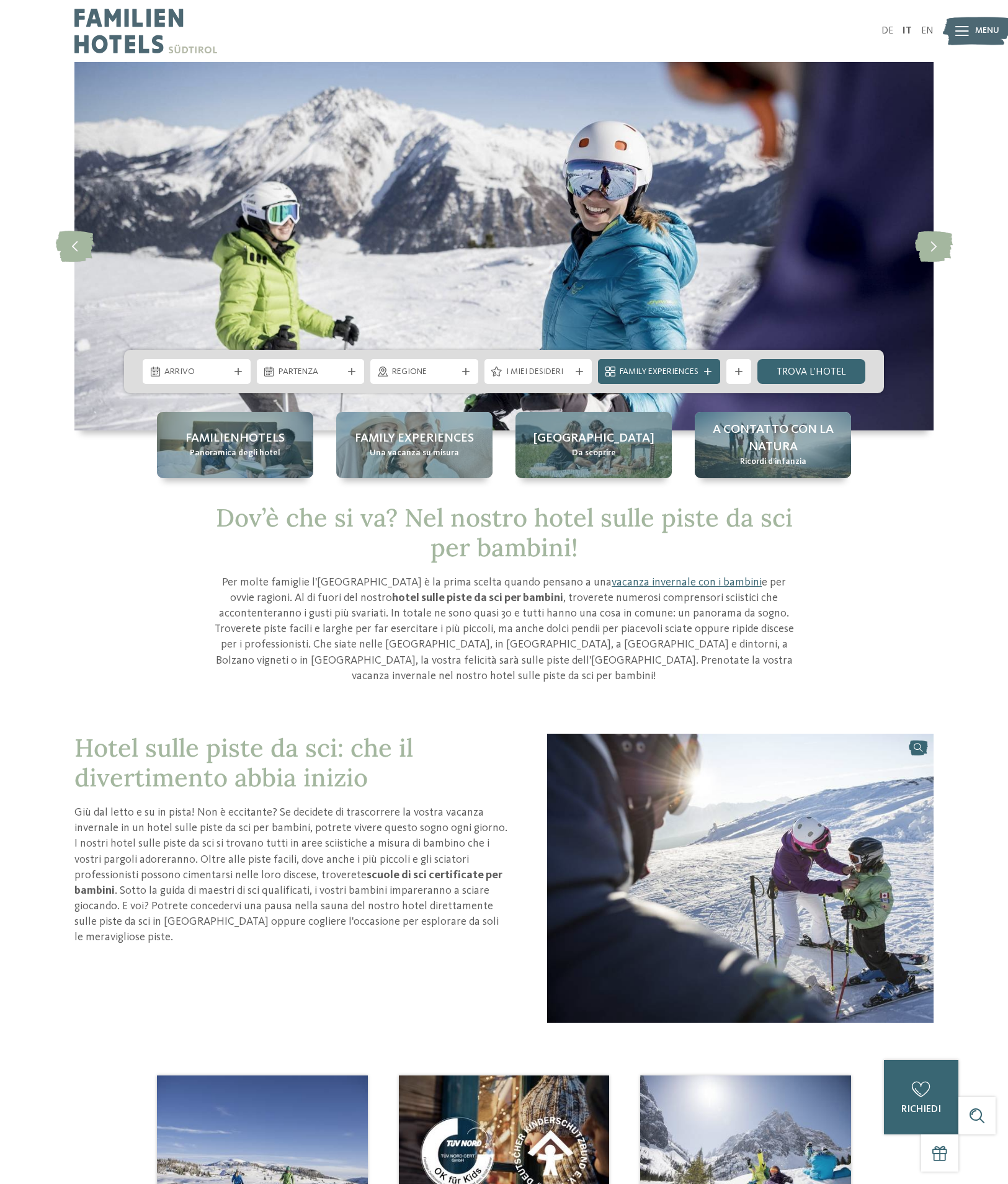 This screenshot has height=1184, width=1008. What do you see at coordinates (235, 445) in the screenshot?
I see `a: Hotel sulle piste da sci per bambini: divertimento senza confini Familienhotels Panoramica degli ...` at bounding box center [235, 445].